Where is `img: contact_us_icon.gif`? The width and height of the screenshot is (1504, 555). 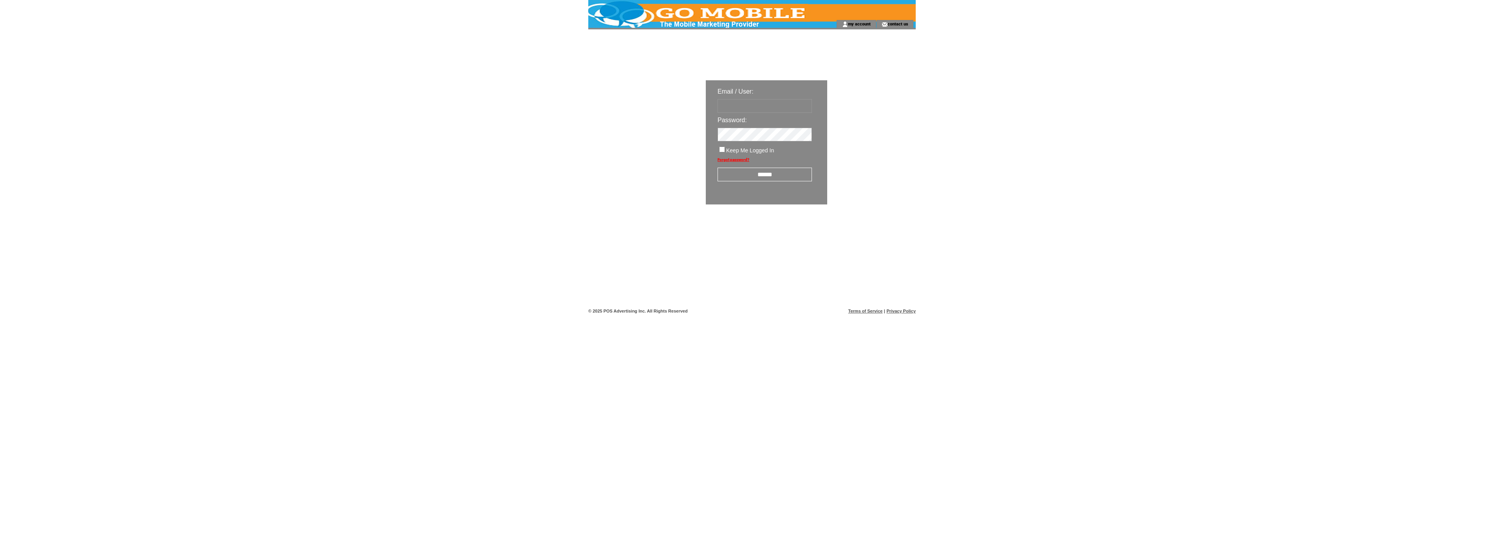
img: contact_us_icon.gif is located at coordinates (884, 24).